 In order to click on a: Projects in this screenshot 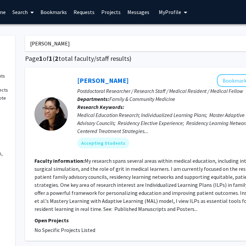, I will do `click(111, 12)`.